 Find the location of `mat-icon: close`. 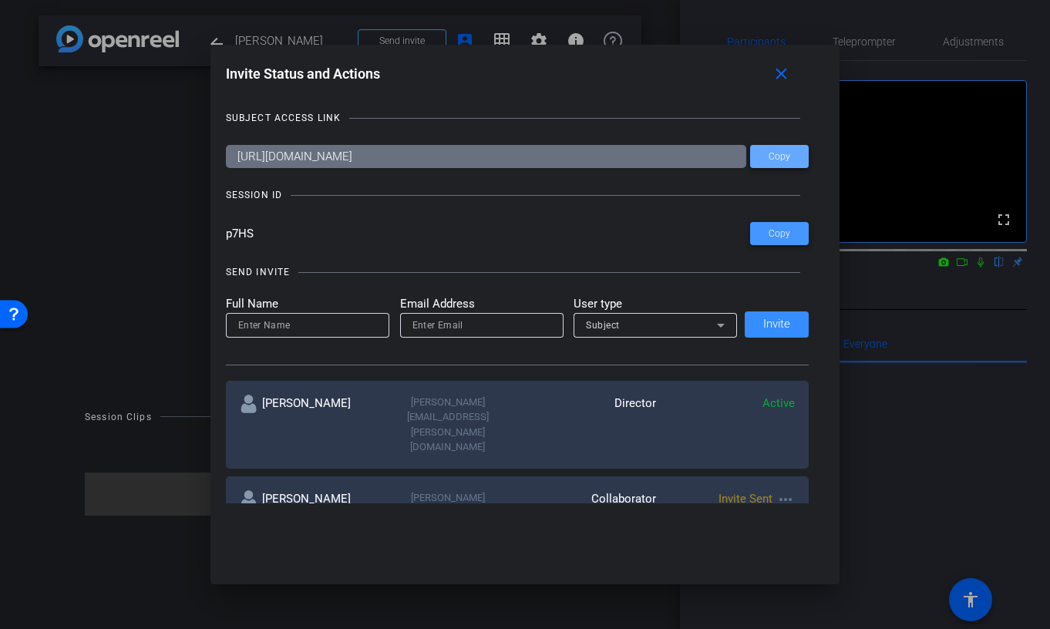

mat-icon: close is located at coordinates (781, 74).